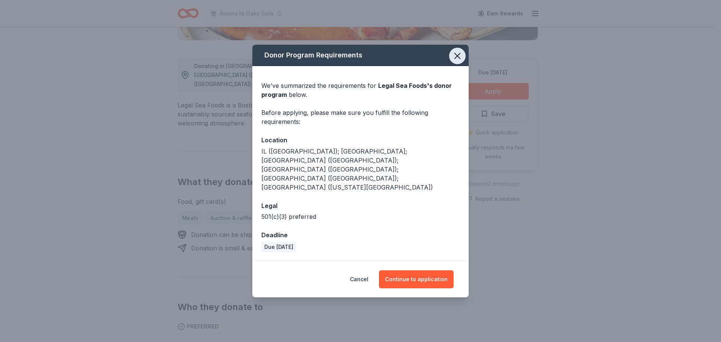  I want to click on div: 501(c)(3) preferred, so click(361, 217).